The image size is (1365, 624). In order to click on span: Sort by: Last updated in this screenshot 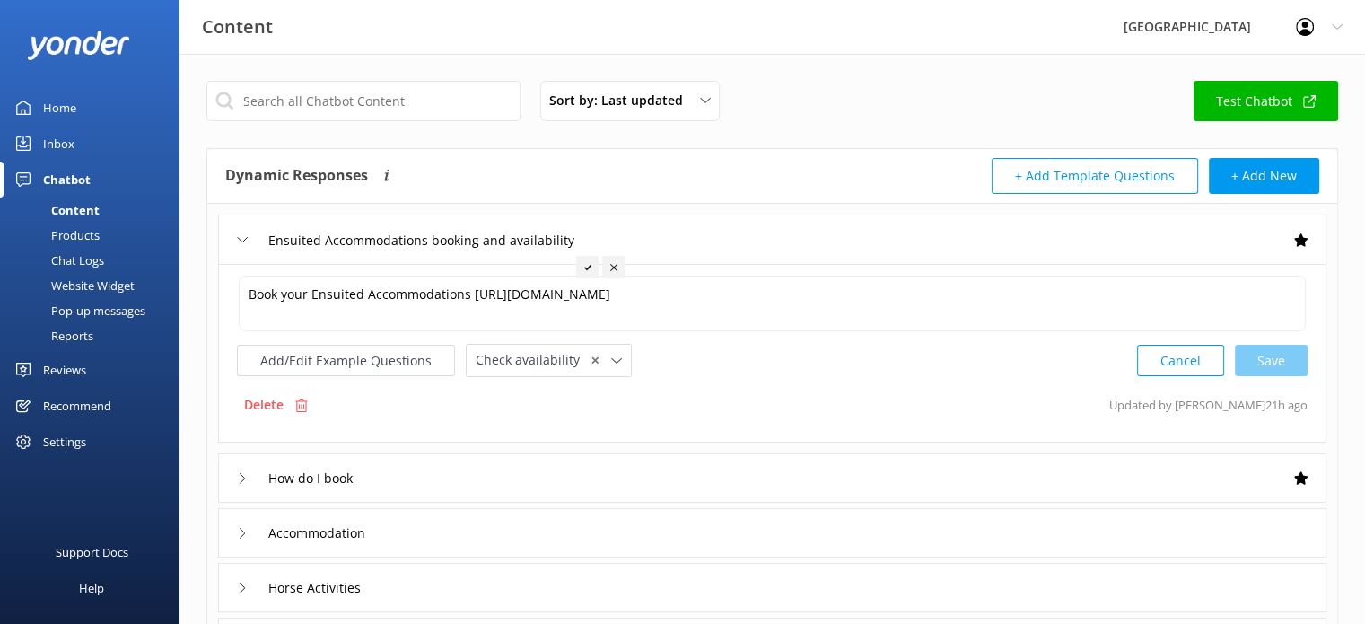, I will do `click(621, 101)`.